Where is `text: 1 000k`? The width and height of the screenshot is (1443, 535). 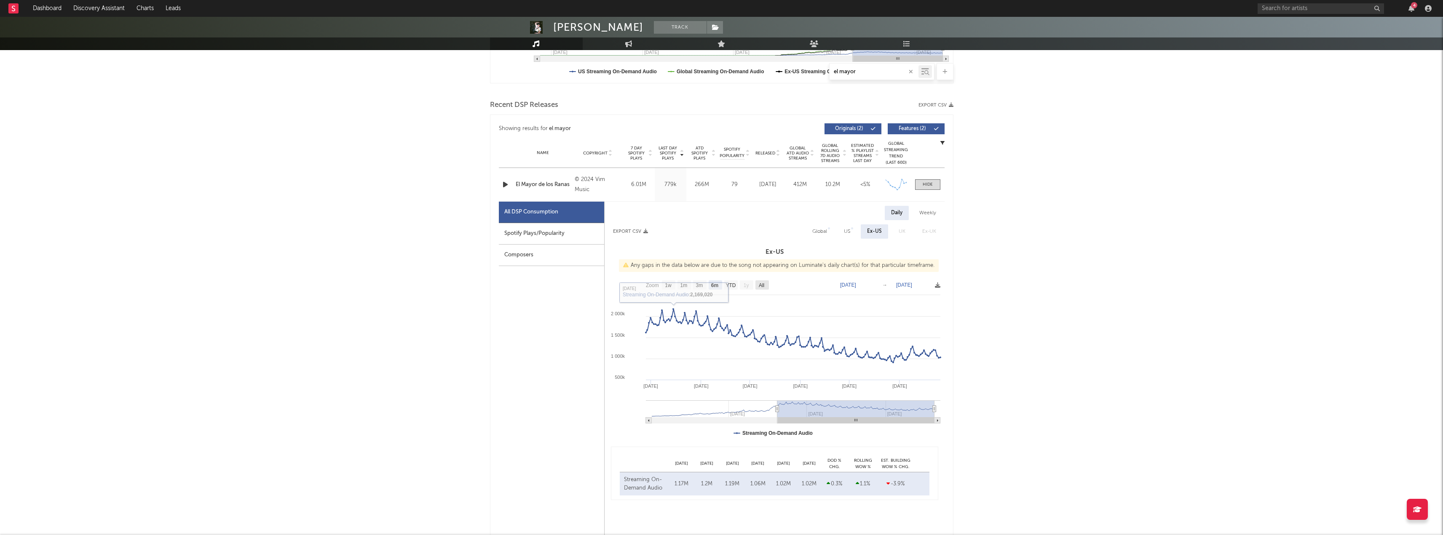 text: 1 000k is located at coordinates (617, 356).